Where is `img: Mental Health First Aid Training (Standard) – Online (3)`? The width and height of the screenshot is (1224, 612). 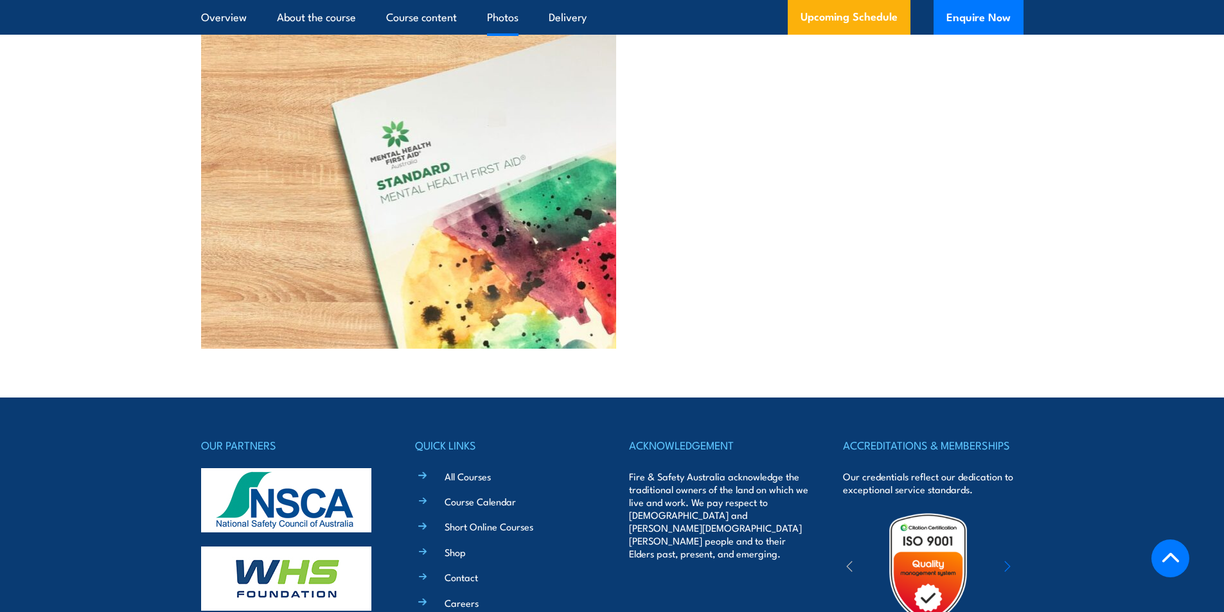 img: Mental Health First Aid Training (Standard) – Online (3) is located at coordinates (409, 182).